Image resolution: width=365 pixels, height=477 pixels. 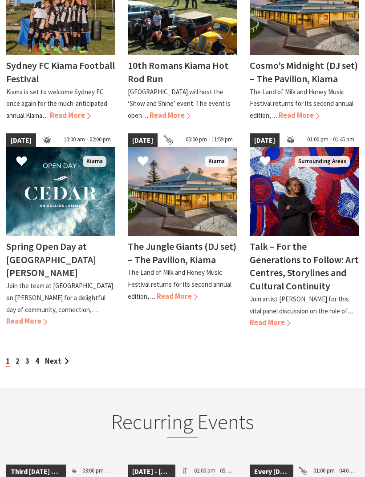 What do you see at coordinates (143, 162) in the screenshot?
I see `button: Click to Favourite The Jungle Giants (DJ set) – The Pavilion, Kiama` at bounding box center [143, 162].